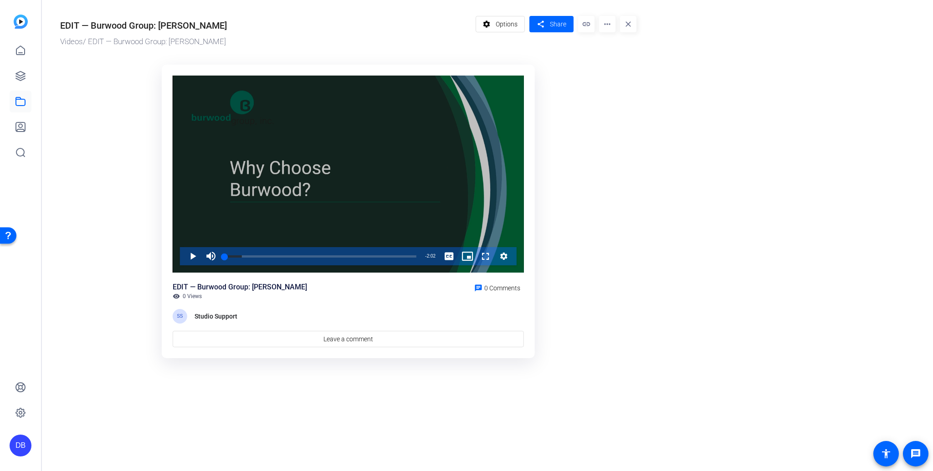 This screenshot has width=933, height=471. Describe the element at coordinates (348, 174) in the screenshot. I see `div: Video Player` at that location.